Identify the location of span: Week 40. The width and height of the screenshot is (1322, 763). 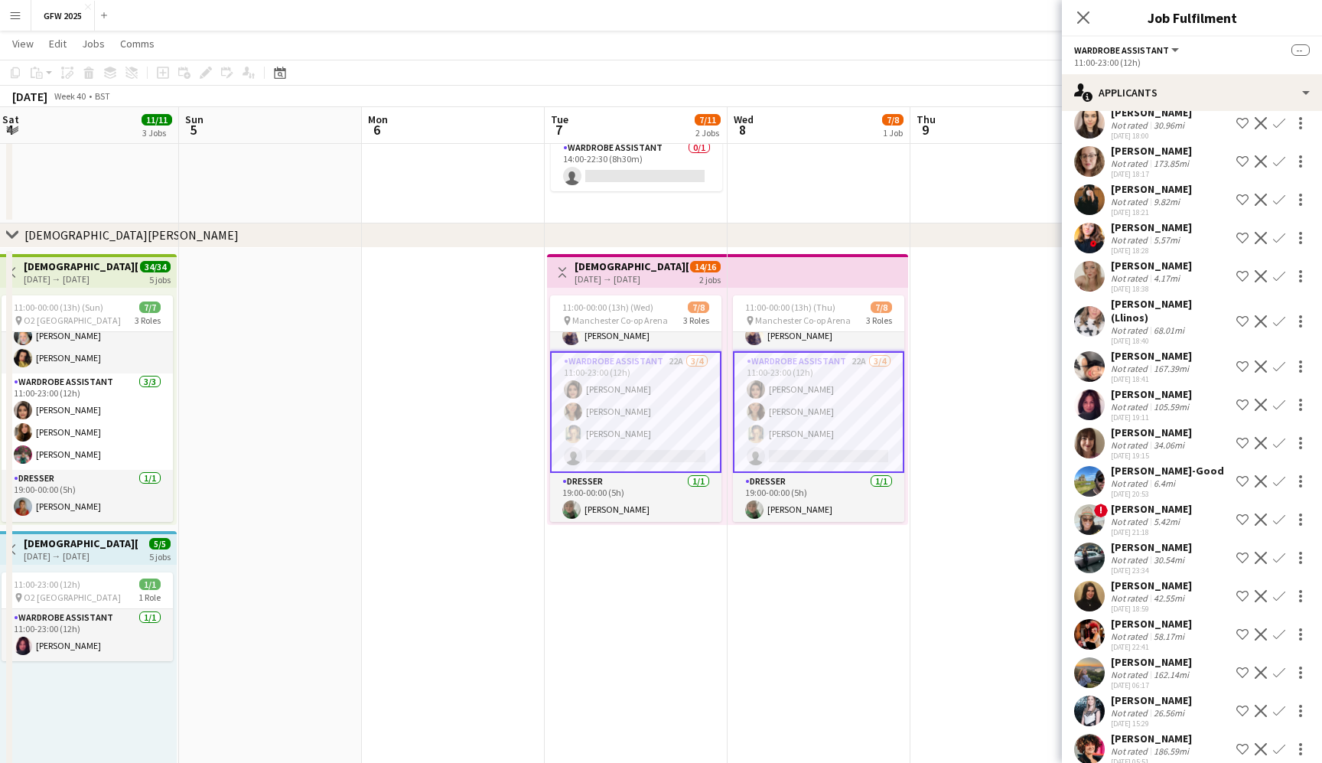
(70, 96).